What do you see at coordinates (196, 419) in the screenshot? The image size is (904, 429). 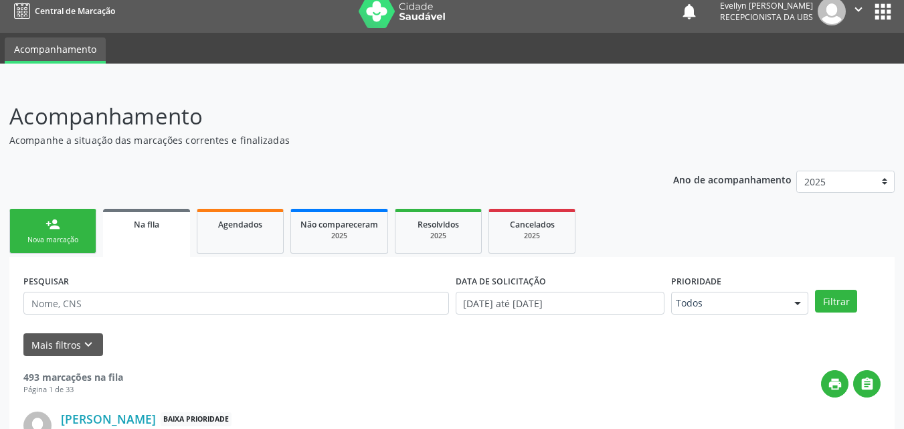 I see `span: Baixa Prioridade` at bounding box center [196, 419].